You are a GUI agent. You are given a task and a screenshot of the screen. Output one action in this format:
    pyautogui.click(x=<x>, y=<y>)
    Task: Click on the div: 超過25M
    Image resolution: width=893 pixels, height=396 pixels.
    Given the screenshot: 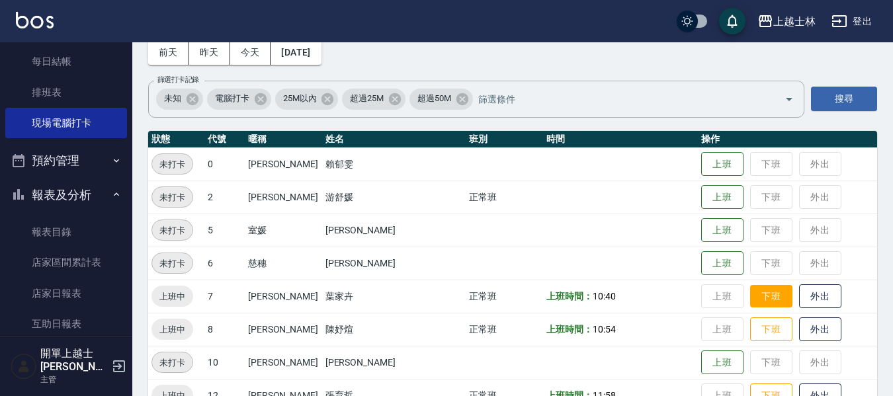 What is the action you would take?
    pyautogui.click(x=374, y=99)
    